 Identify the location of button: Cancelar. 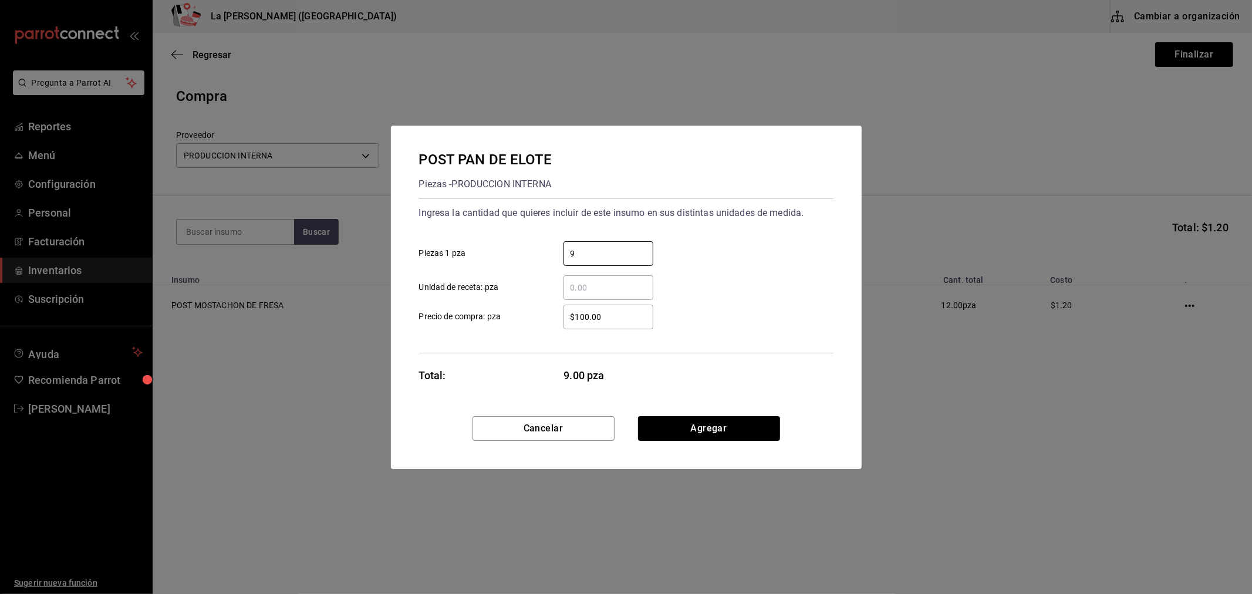
(544, 429).